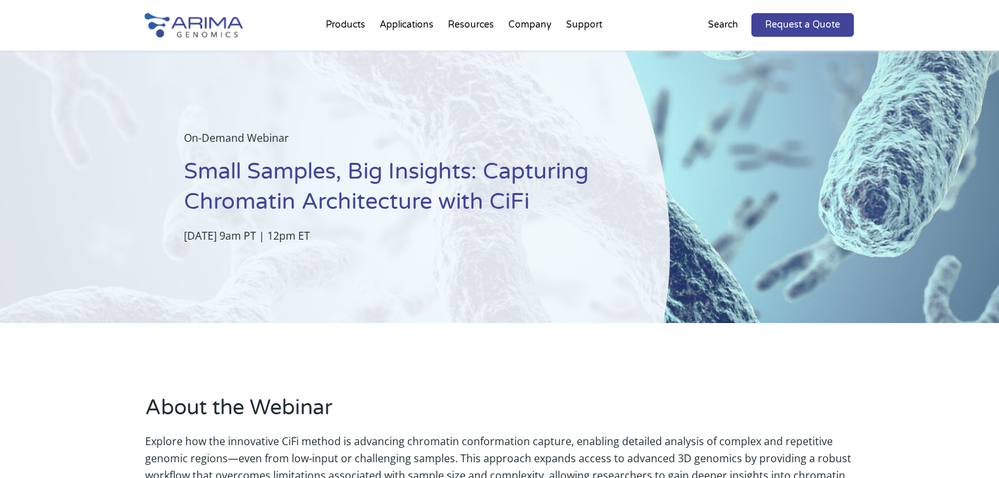  What do you see at coordinates (723, 25) in the screenshot?
I see `p: Search` at bounding box center [723, 25].